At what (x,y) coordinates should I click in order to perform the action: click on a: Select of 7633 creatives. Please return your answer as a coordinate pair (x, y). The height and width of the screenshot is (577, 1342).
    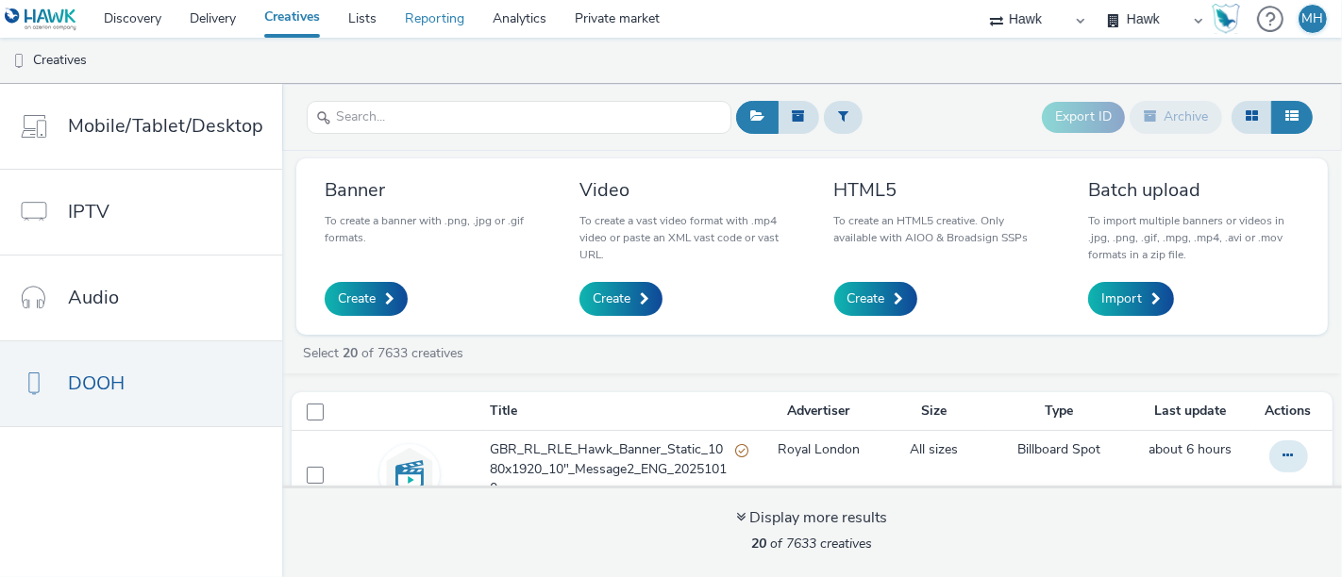
    Looking at the image, I should click on (386, 353).